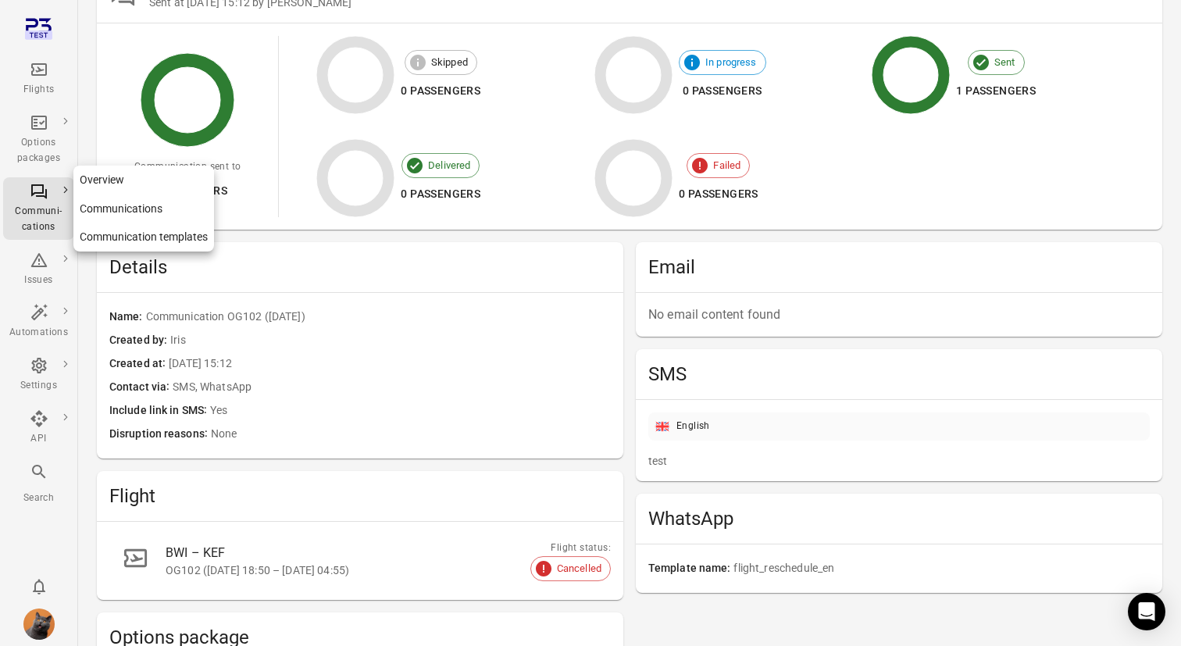 The width and height of the screenshot is (1181, 646). Describe the element at coordinates (899, 267) in the screenshot. I see `h2: Email` at that location.